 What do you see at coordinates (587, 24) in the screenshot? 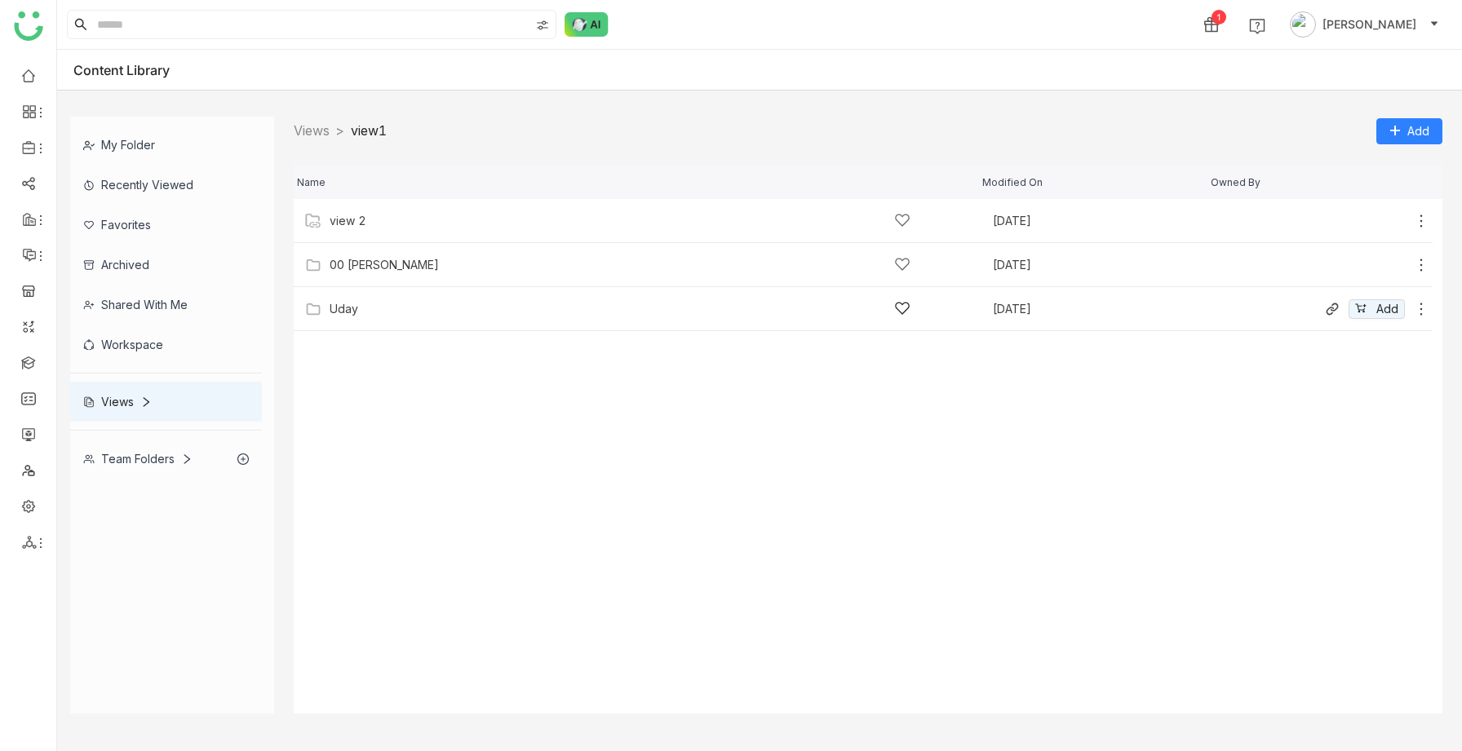
I see `img: ask-buddy-normal.svg` at bounding box center [587, 24].